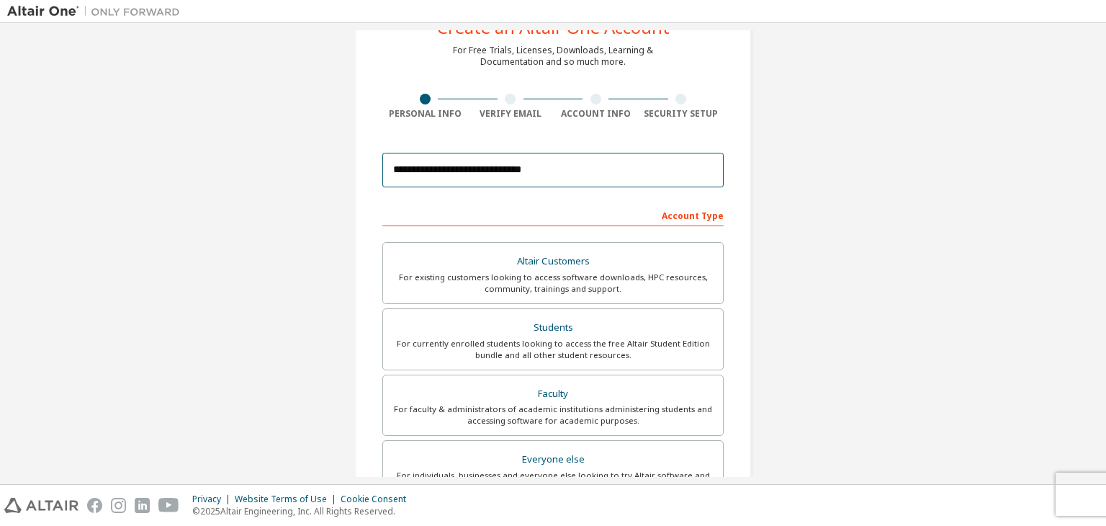 The image size is (1106, 526). What do you see at coordinates (287, 499) in the screenshot?
I see `div: Website Terms of Use` at bounding box center [287, 499].